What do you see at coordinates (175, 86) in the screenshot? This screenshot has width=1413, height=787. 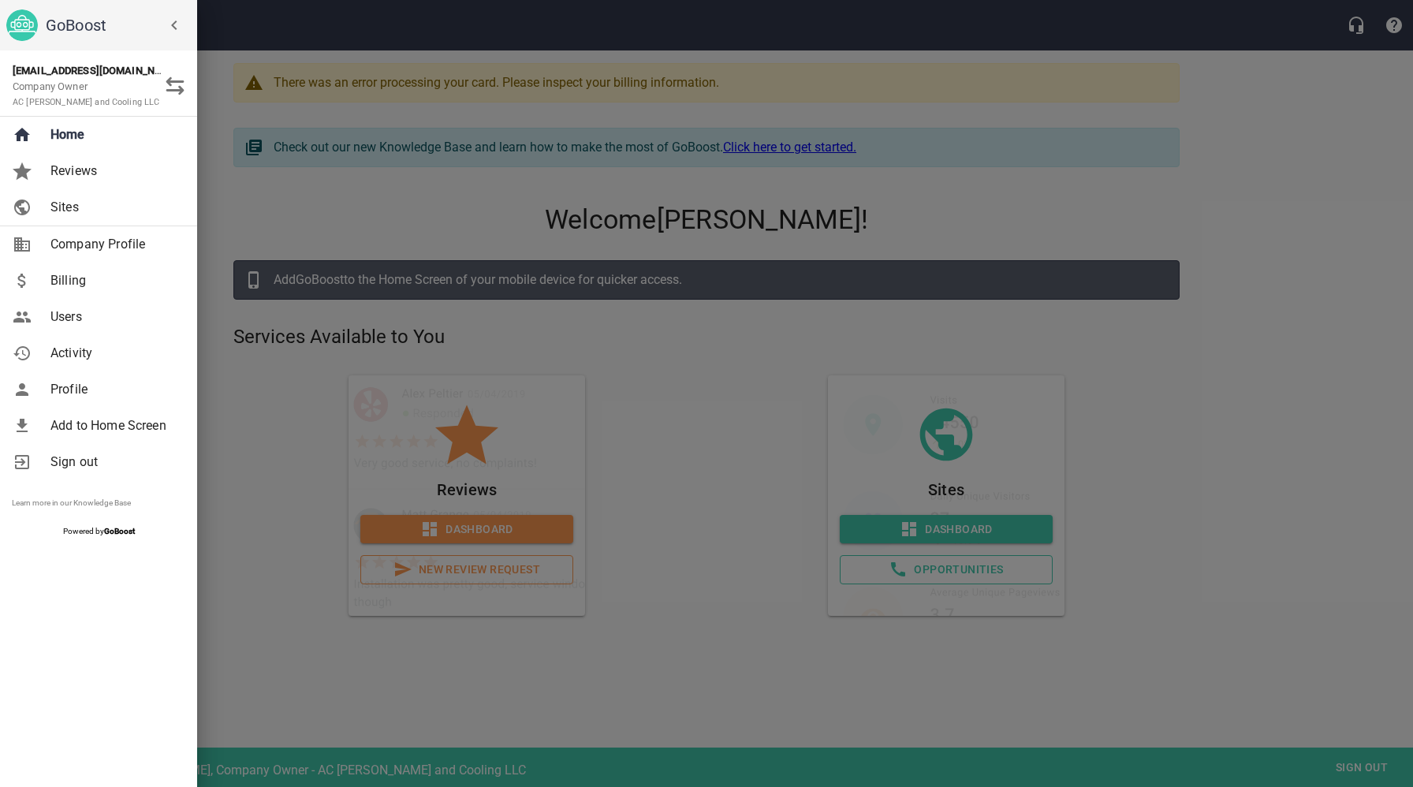 I see `button: Switch Role` at bounding box center [175, 86].